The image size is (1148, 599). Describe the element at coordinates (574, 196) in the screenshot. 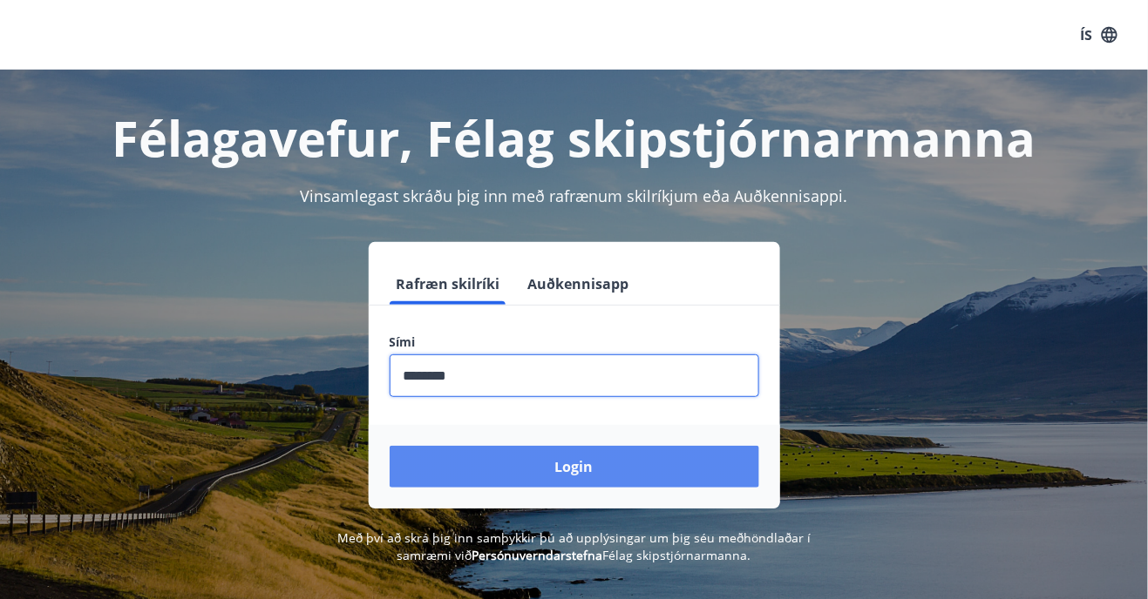

I see `span: Vinsamlegast skráðu þig inn með rafrænum skilríkjum eða Auðkennisappi.` at that location.